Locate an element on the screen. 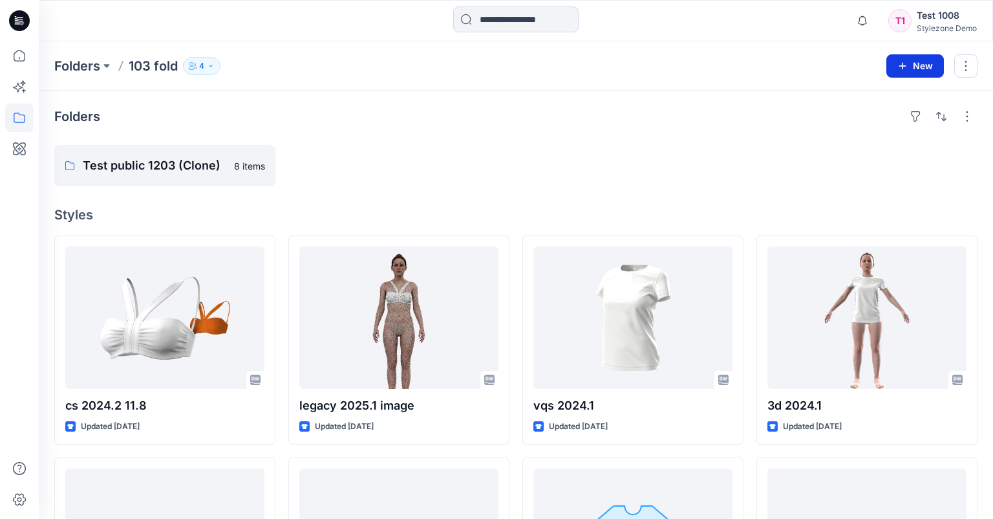 This screenshot has width=993, height=519. a: Folders is located at coordinates (77, 66).